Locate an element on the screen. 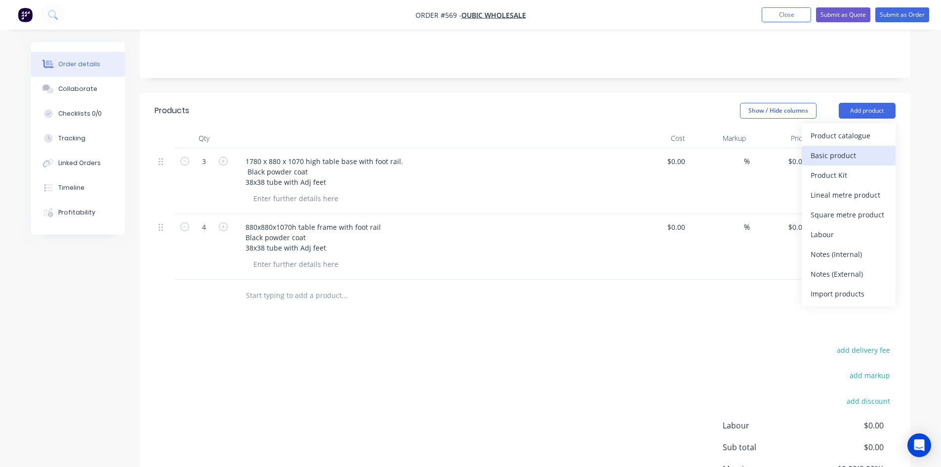 This screenshot has height=467, width=941. input: Start typing to add a product... is located at coordinates (344, 295).